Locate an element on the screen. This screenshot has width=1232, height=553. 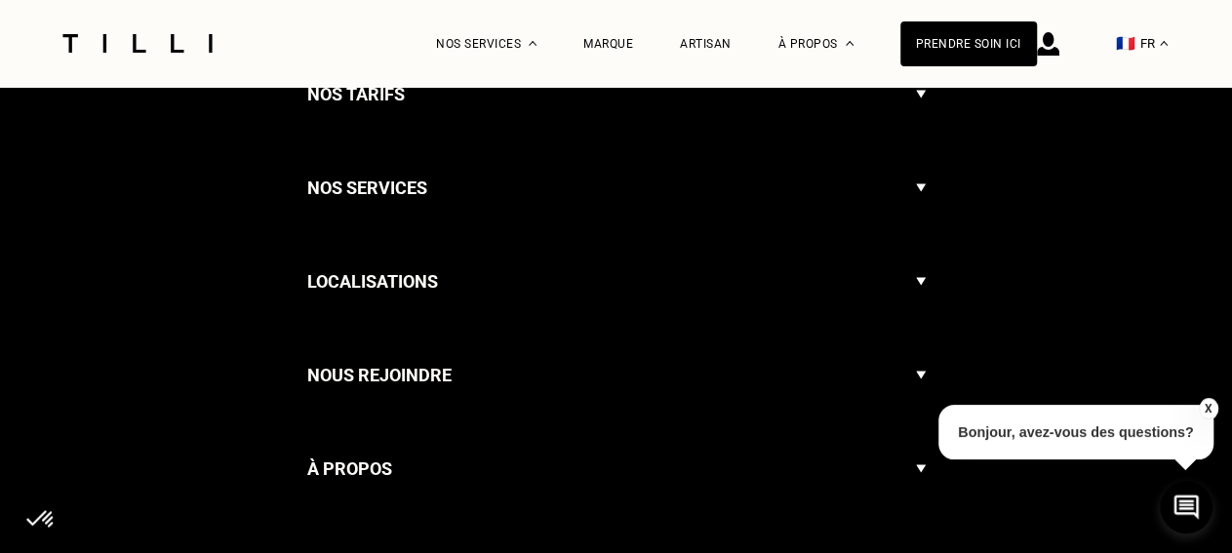
div: Prendre soin ici is located at coordinates (968, 44).